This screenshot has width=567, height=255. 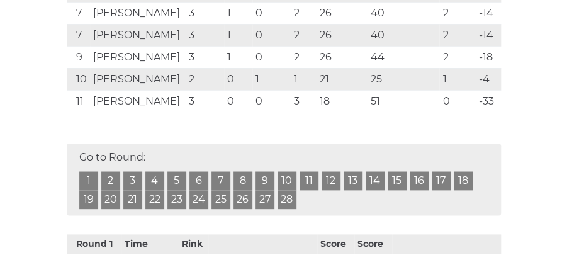 I want to click on td: 51, so click(x=403, y=101).